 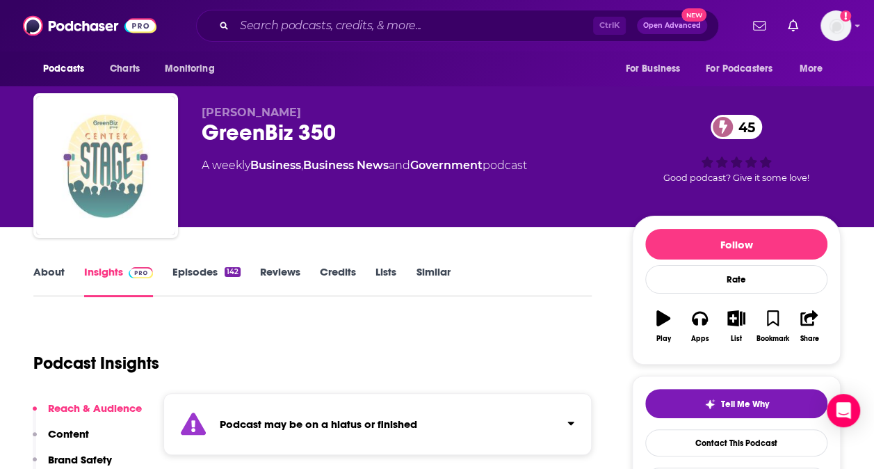 I want to click on a: Business, so click(x=275, y=165).